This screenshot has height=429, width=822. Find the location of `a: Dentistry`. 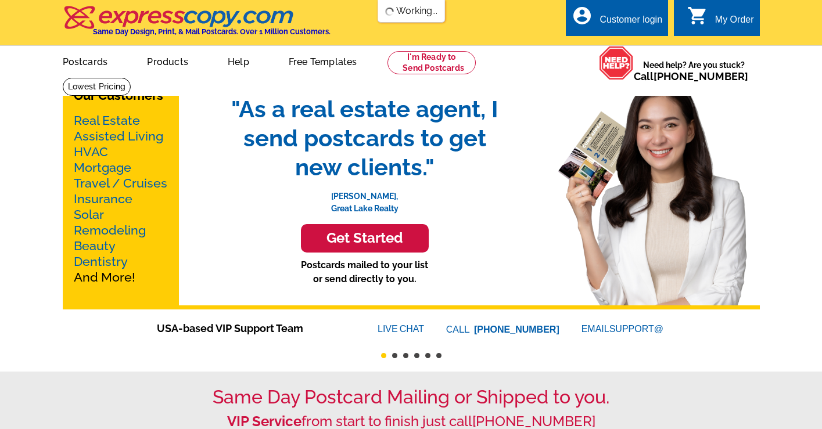

a: Dentistry is located at coordinates (101, 261).